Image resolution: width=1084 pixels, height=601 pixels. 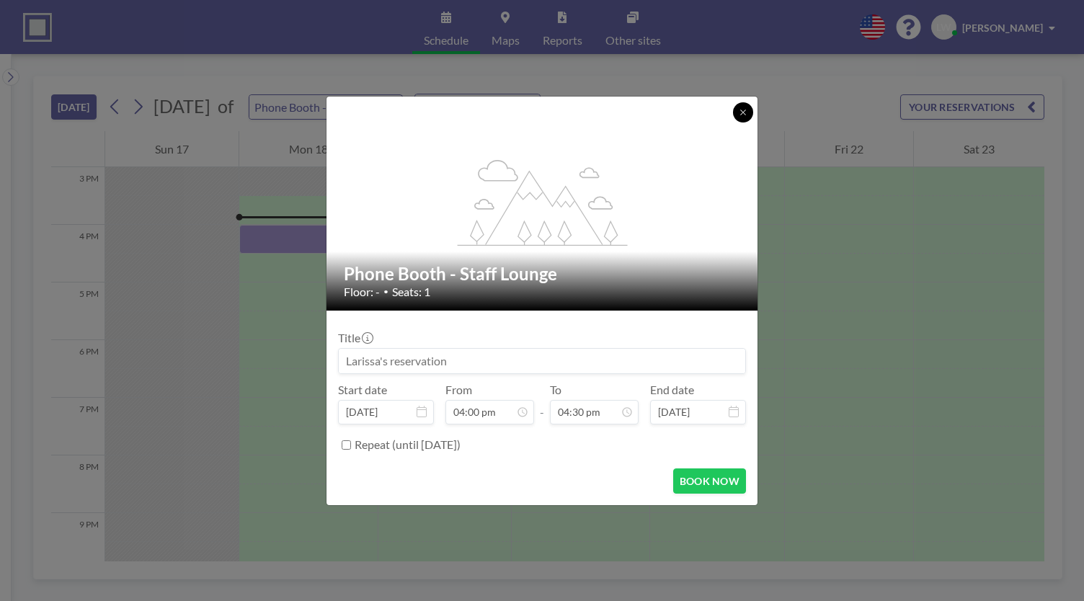 What do you see at coordinates (543, 202) in the screenshot?
I see `g: flex-grow: 1.2;` at bounding box center [543, 202].